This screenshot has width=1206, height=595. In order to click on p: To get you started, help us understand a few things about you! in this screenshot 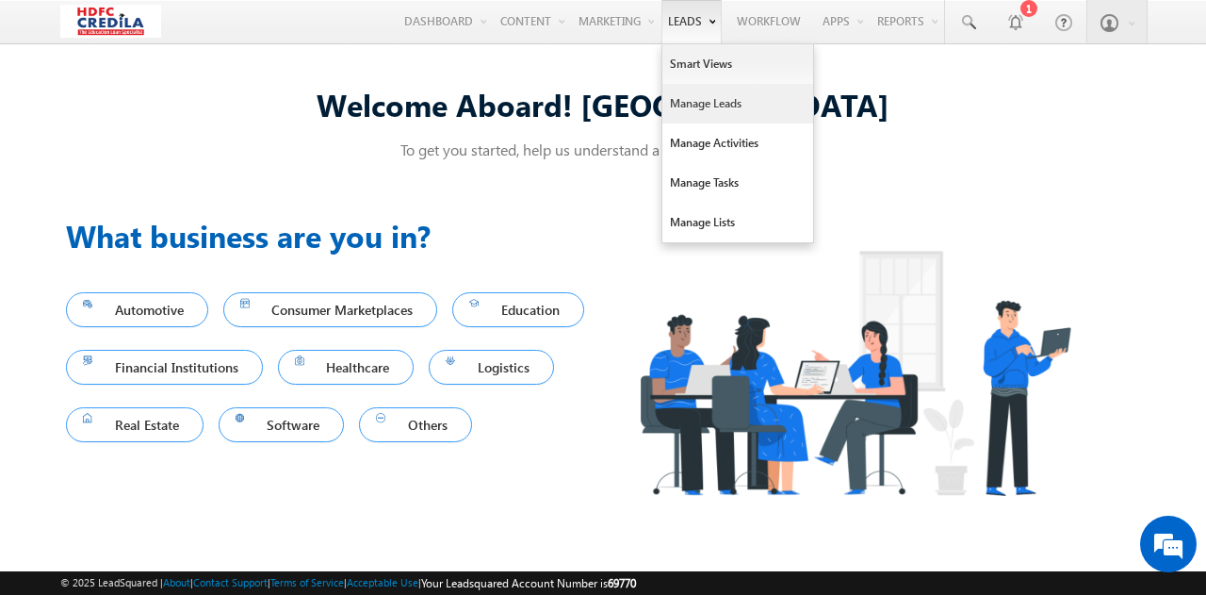, I will do `click(603, 149)`.